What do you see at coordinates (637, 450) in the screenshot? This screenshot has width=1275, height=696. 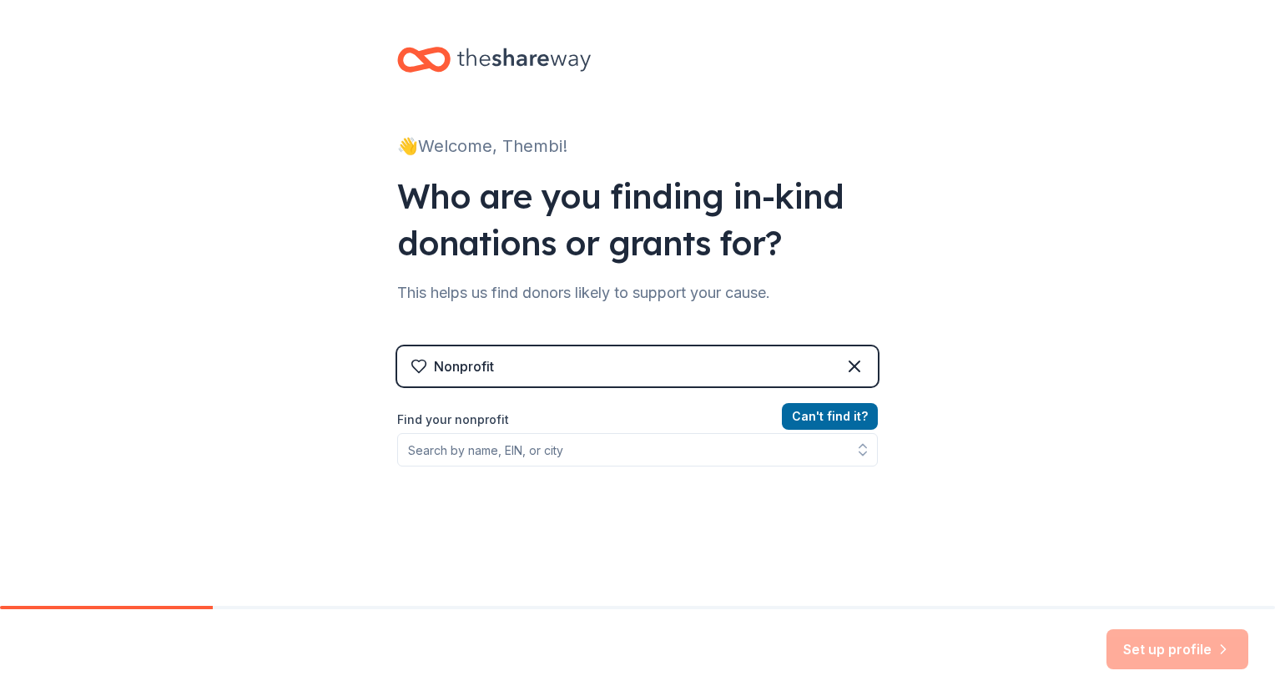 I see `input: Search by name, EIN, or city` at bounding box center [637, 450].